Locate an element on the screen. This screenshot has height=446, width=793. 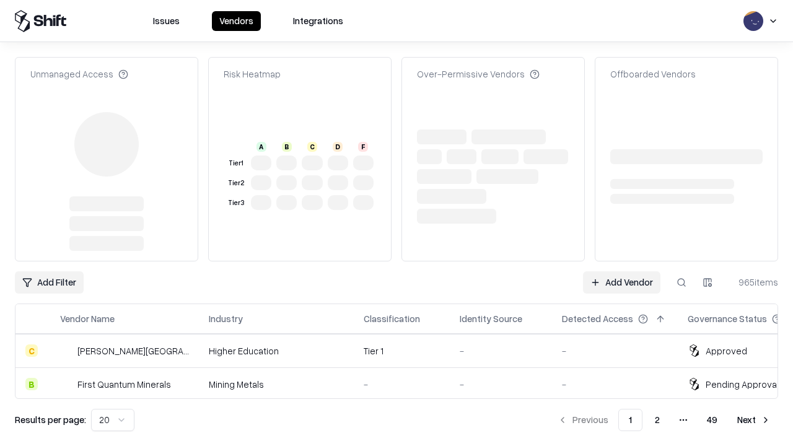
div: Mining Metals is located at coordinates (276, 384).